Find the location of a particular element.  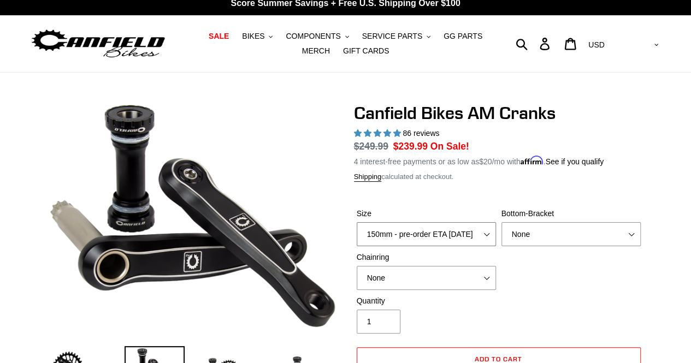

a: See if you qualify - Learn more about Affirm Financing (opens in modal) is located at coordinates (574, 162).